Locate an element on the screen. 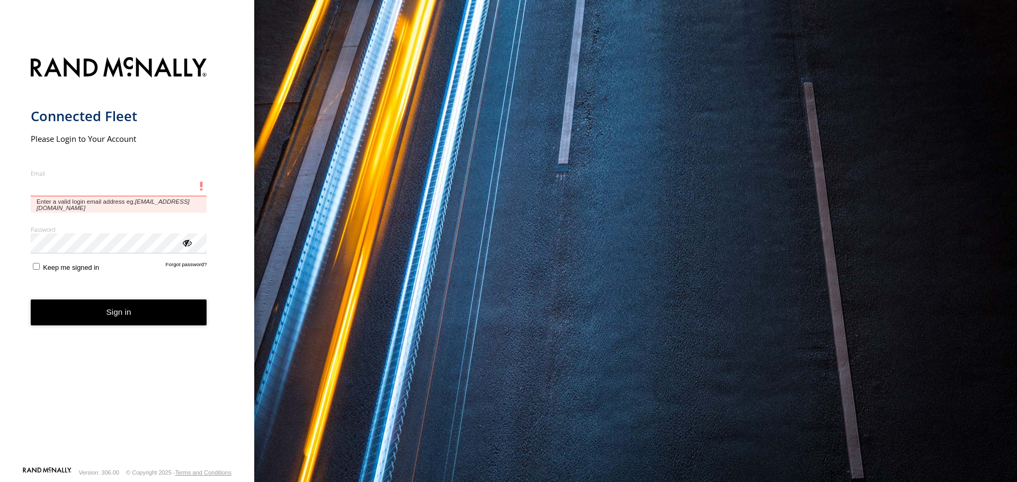  a: Visit our Website is located at coordinates (47, 473).